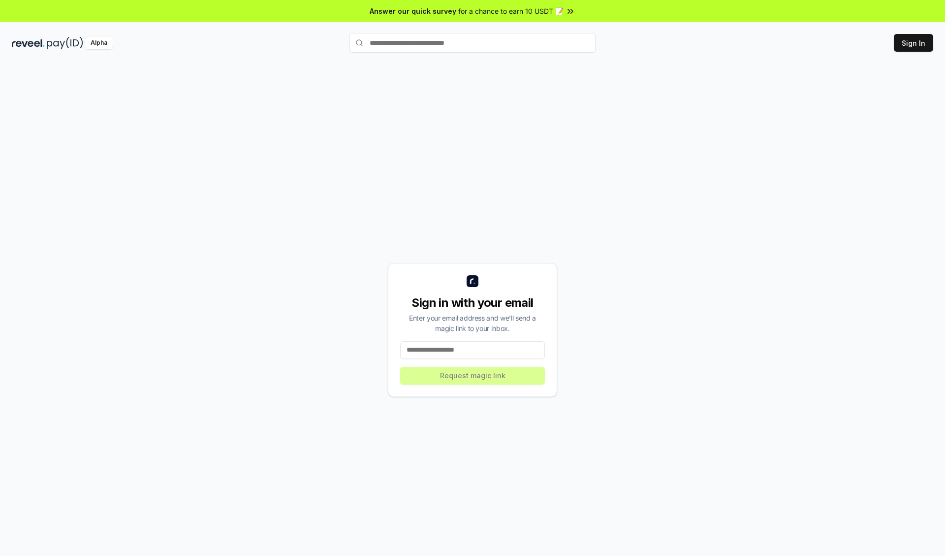 The image size is (945, 556). I want to click on img: logo_small, so click(473, 281).